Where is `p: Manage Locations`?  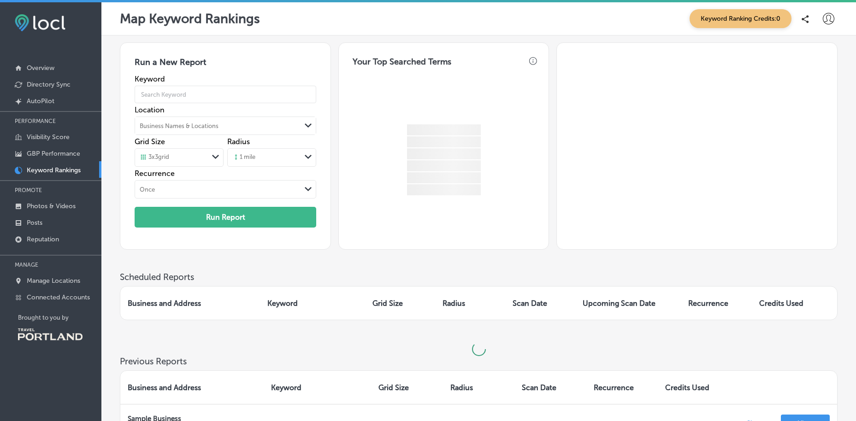
p: Manage Locations is located at coordinates (53, 281).